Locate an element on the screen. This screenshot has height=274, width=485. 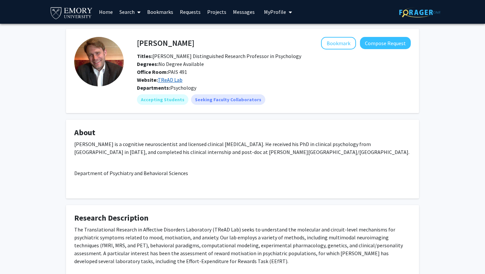
img: Emory University Logo is located at coordinates (71, 13).